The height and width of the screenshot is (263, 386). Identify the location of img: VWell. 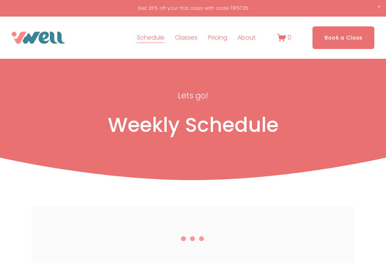
(38, 38).